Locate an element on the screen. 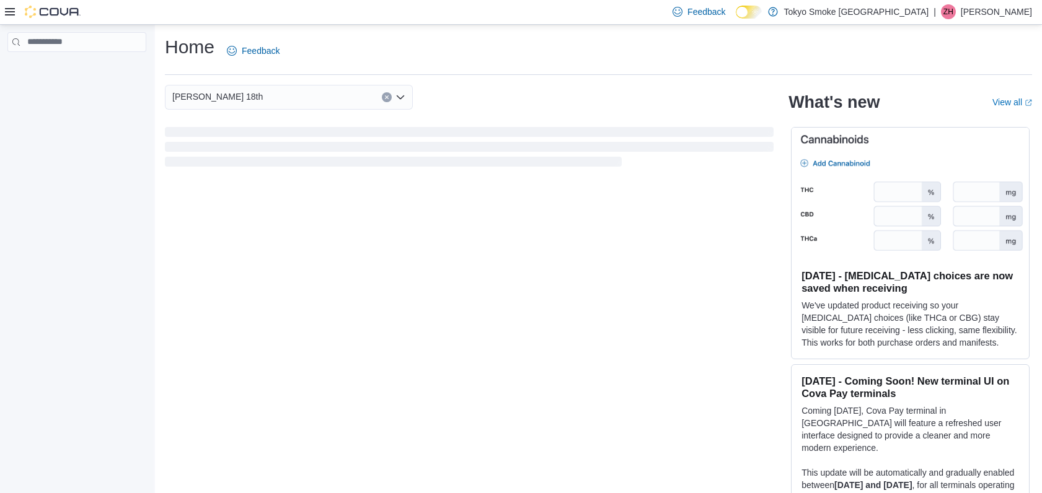  h1: Home is located at coordinates (190, 47).